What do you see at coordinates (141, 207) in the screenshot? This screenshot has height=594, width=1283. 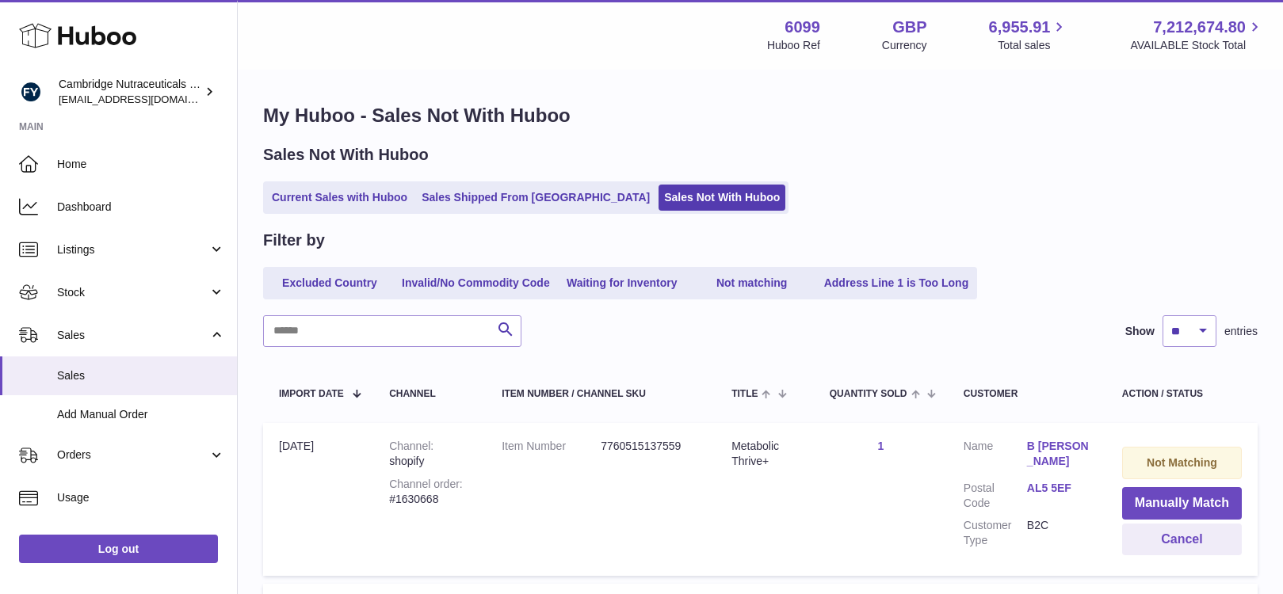 I see `span: Dashboard` at bounding box center [141, 207].